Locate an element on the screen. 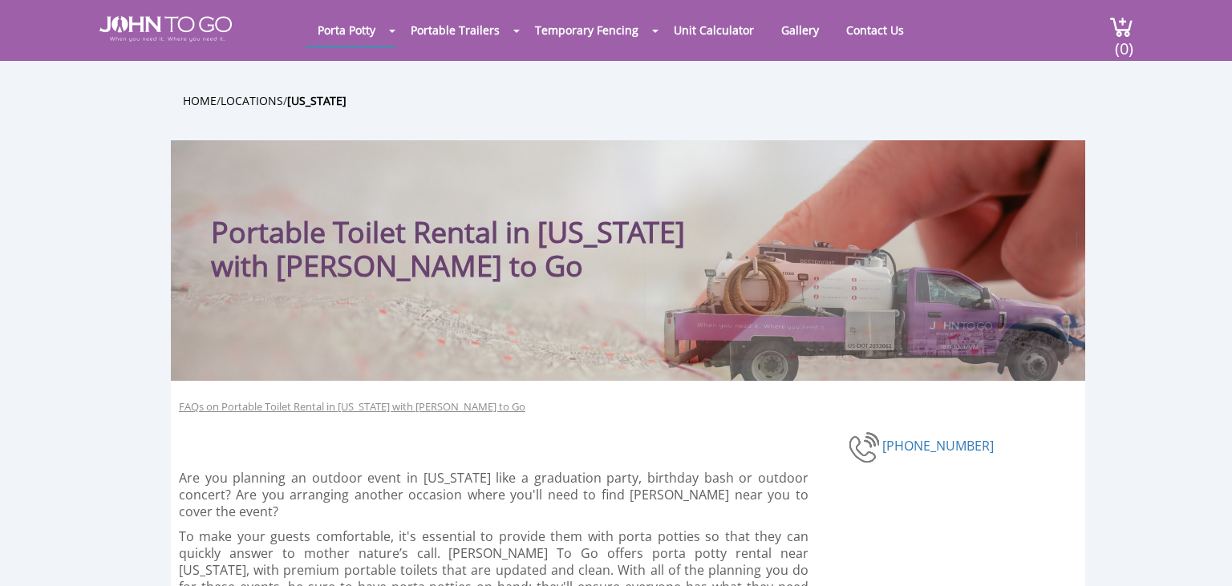  button: Live Chat is located at coordinates (1200, 554).